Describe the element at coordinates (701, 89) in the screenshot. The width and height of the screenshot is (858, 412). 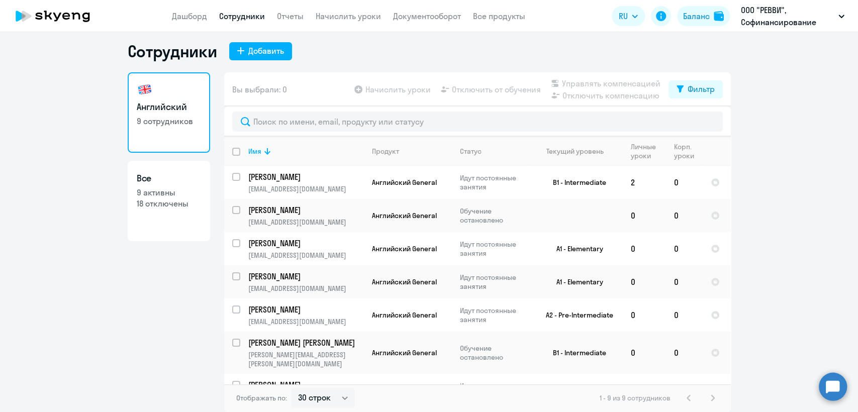
I see `div: Фильтр` at that location.